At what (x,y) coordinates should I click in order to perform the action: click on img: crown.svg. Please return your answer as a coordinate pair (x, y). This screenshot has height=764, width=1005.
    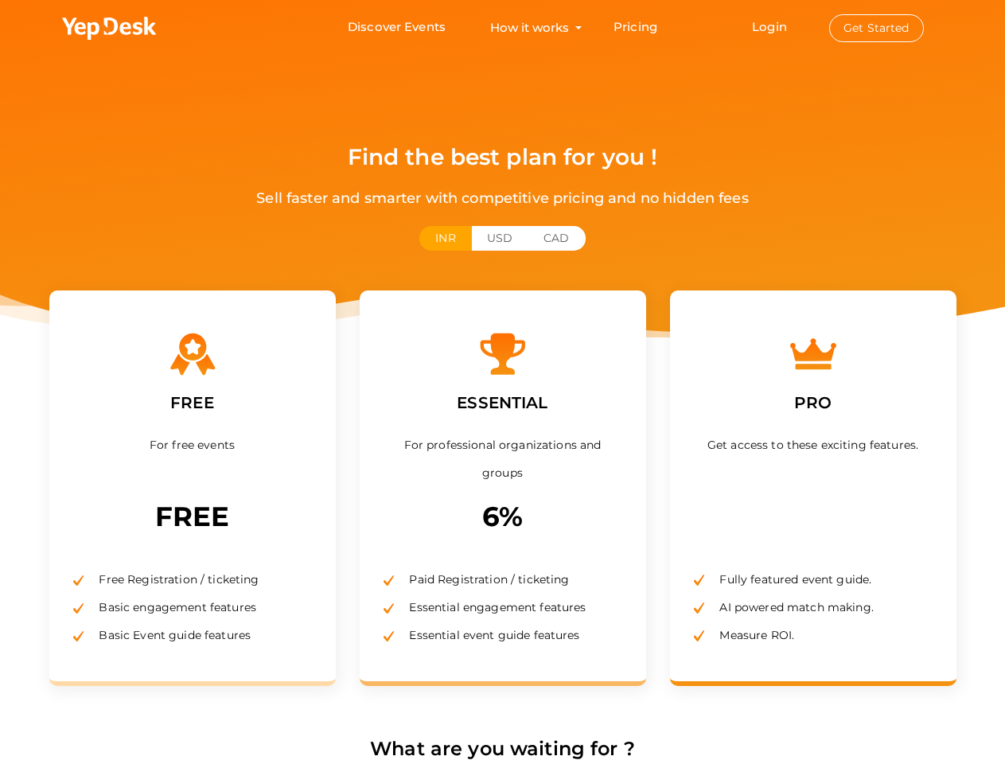
    Looking at the image, I should click on (813, 354).